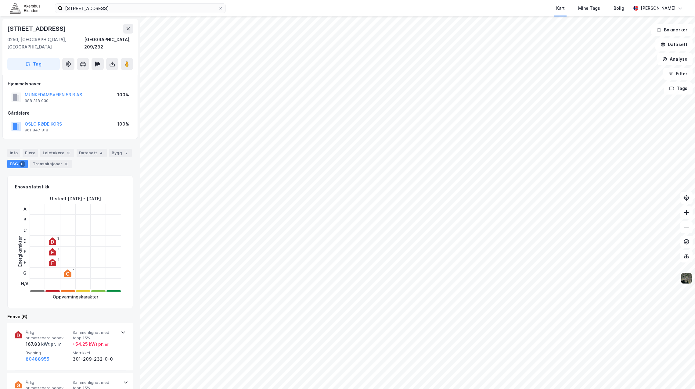 The image size is (695, 389). I want to click on div: 988 318 930, so click(37, 101).